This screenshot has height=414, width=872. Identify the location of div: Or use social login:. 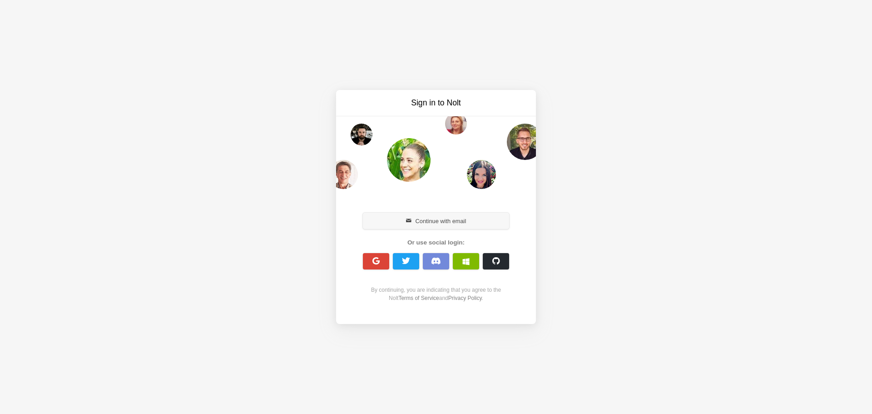
(436, 243).